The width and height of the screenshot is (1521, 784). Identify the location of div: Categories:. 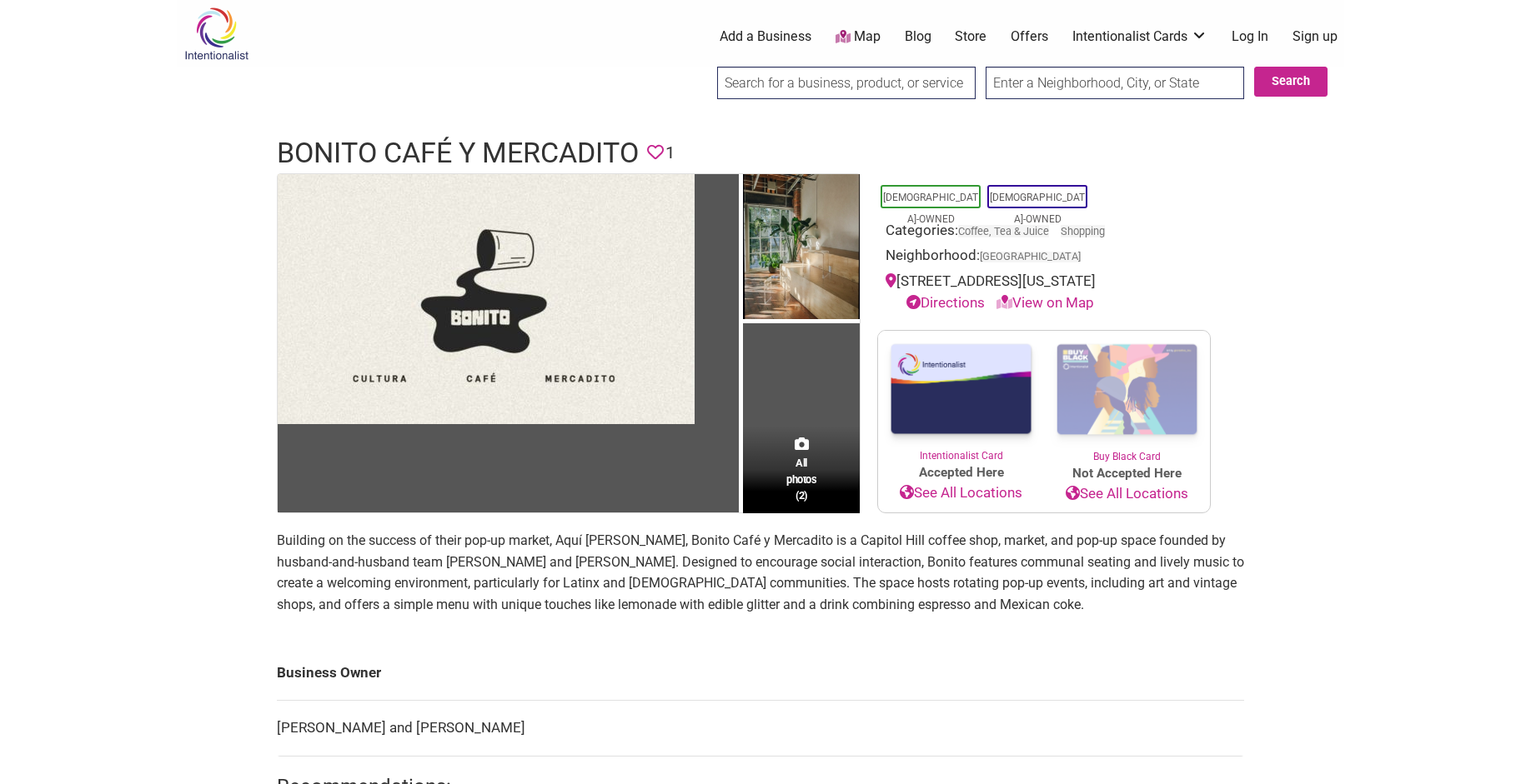
(1044, 232).